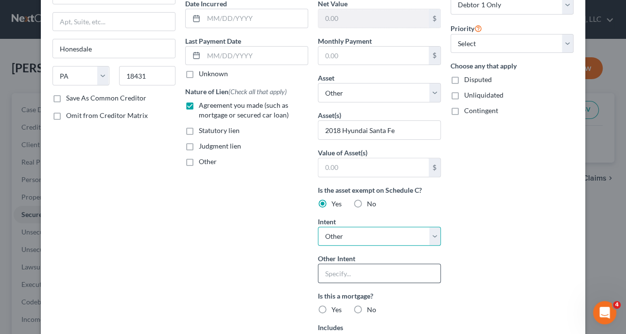 Image resolution: width=626 pixels, height=334 pixels. I want to click on label: Intent, so click(326, 221).